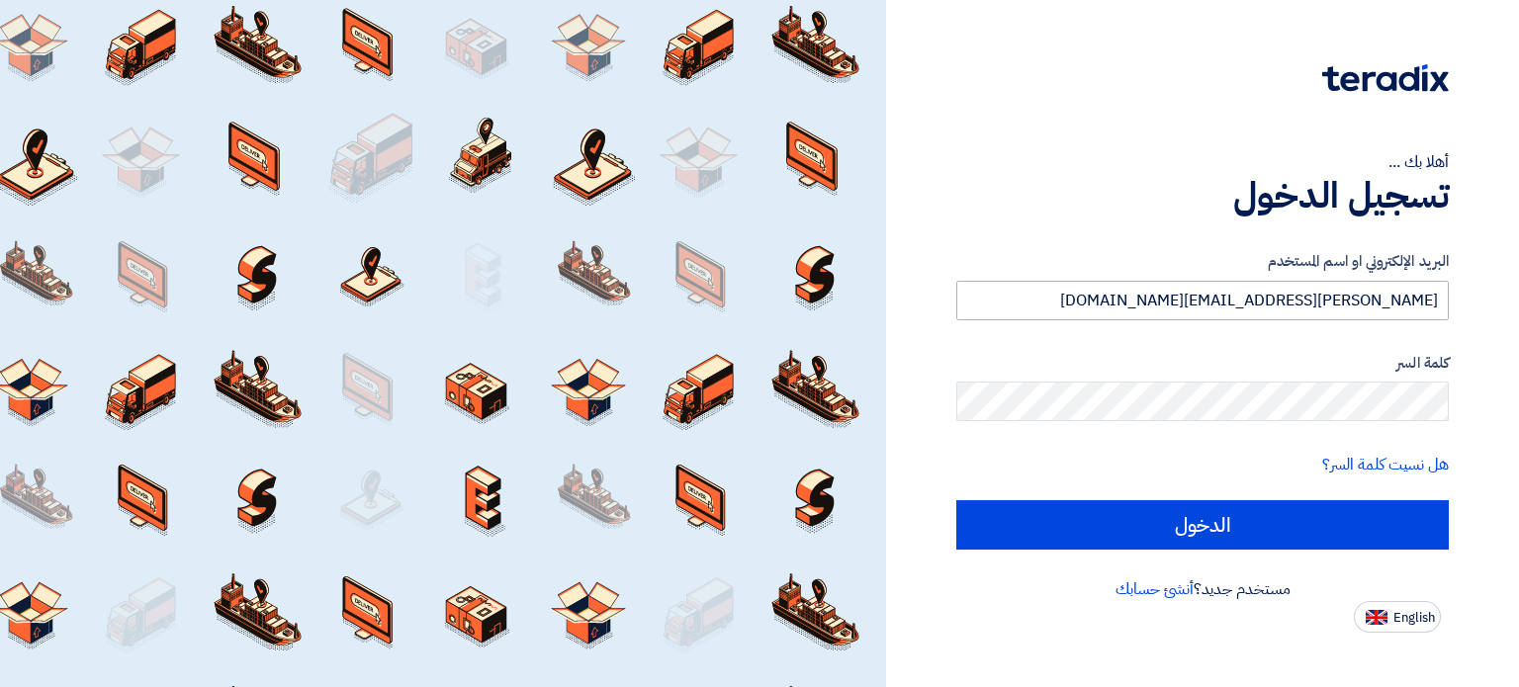 This screenshot has width=1519, height=687. What do you see at coordinates (1203, 525) in the screenshot?
I see `input: الدخول` at bounding box center [1203, 525].